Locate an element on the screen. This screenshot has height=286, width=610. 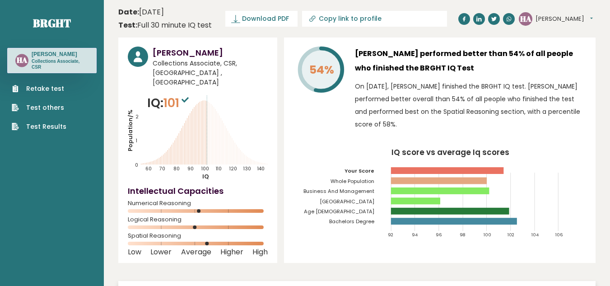
tspan: 104 is located at coordinates (535, 234).